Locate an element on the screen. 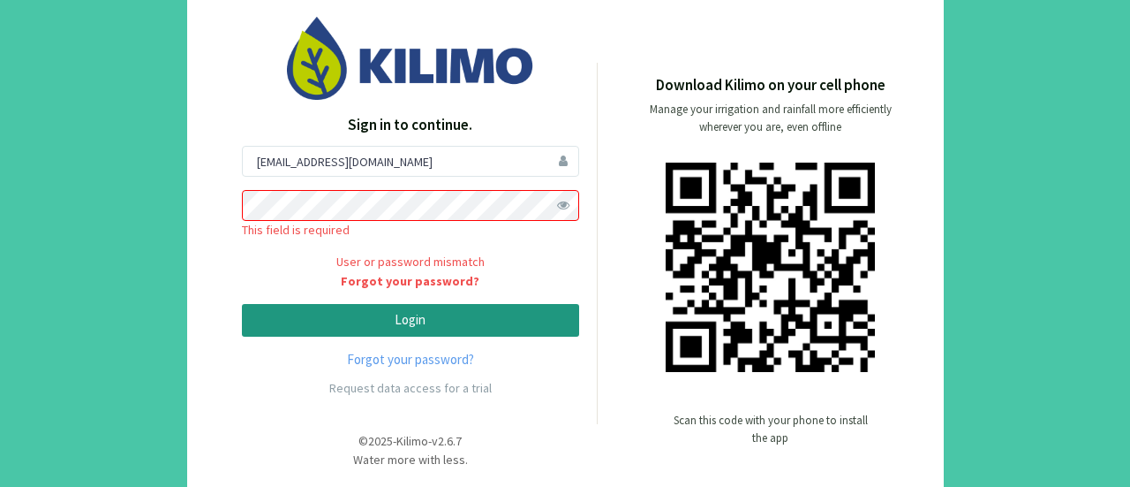 Image resolution: width=1130 pixels, height=487 pixels. a: Request data access for a trial is located at coordinates (411, 388).